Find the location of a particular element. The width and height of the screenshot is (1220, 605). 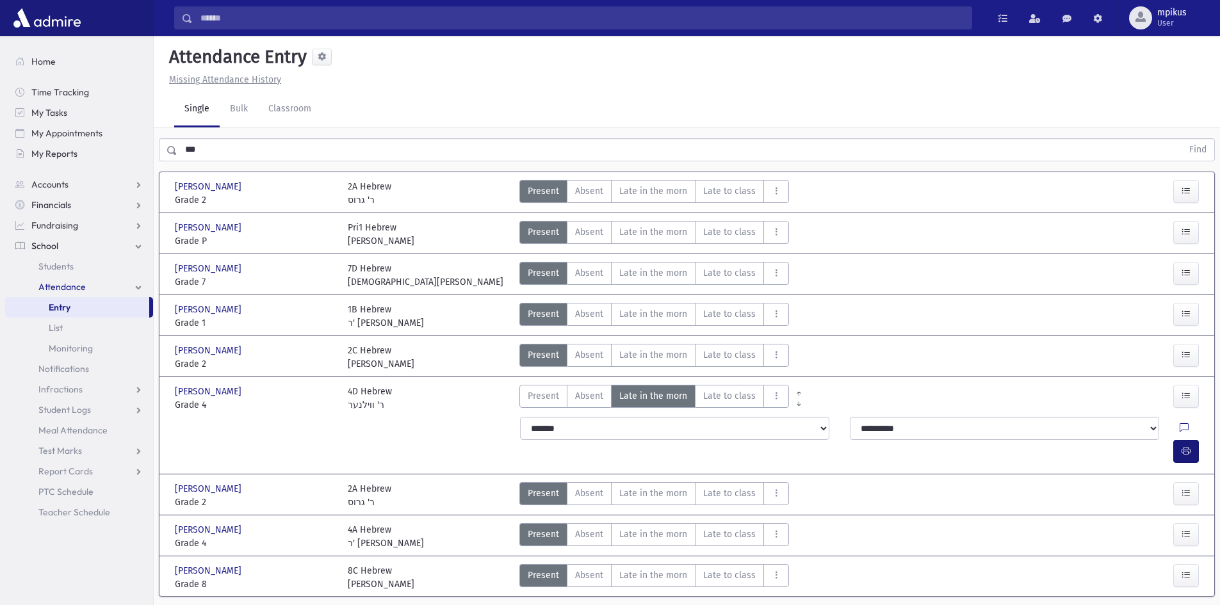

span: My Tasks is located at coordinates (49, 113).